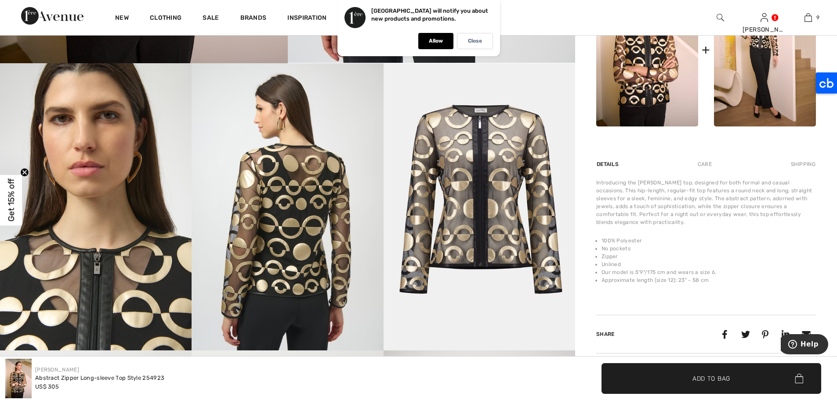 The image size is (837, 400). I want to click on span: Inspiration, so click(307, 18).